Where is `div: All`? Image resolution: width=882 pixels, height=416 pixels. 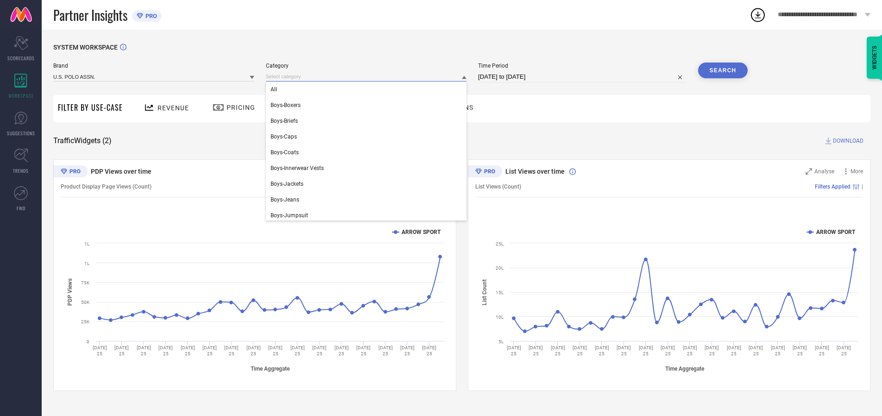 div: All is located at coordinates (366, 89).